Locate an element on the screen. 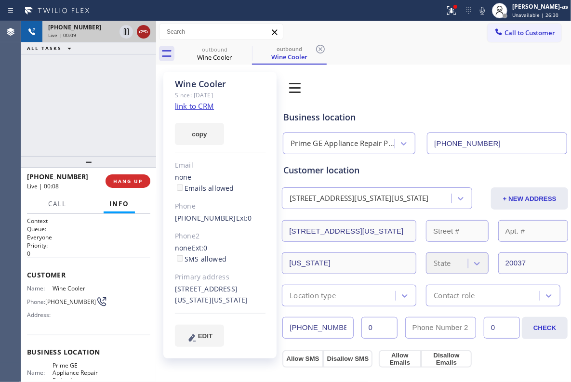 The image size is (571, 382). span: Unavailable | 26:30 is located at coordinates (535, 15).